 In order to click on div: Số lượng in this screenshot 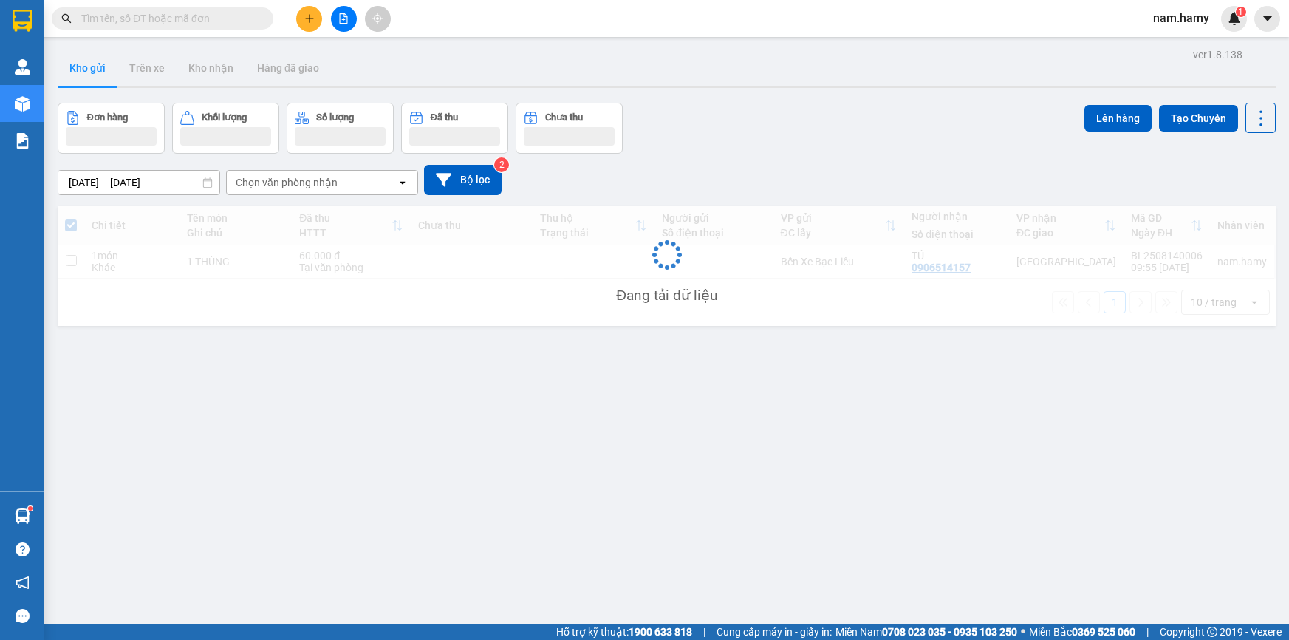, I will do `click(335, 117)`.